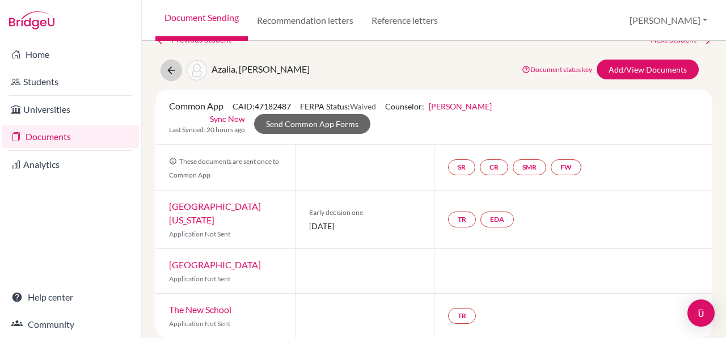 This screenshot has width=726, height=338. What do you see at coordinates (338, 106) in the screenshot?
I see `span: FERPA Status:` at bounding box center [338, 106].